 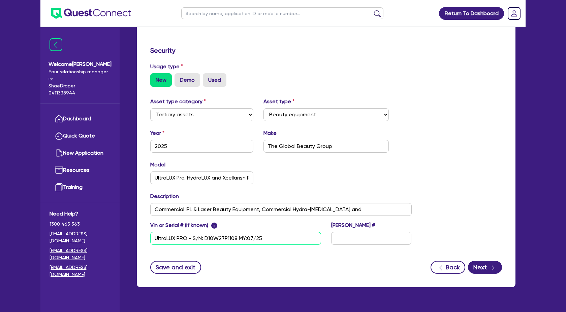 What do you see at coordinates (158, 165) in the screenshot?
I see `label: Model` at bounding box center [158, 165].